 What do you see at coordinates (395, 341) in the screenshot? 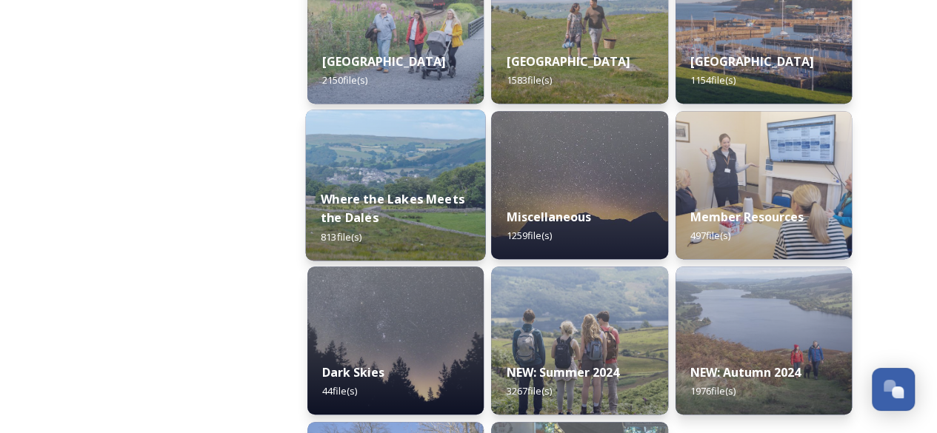
I see `img: A7A07737.jpg` at bounding box center [395, 341].